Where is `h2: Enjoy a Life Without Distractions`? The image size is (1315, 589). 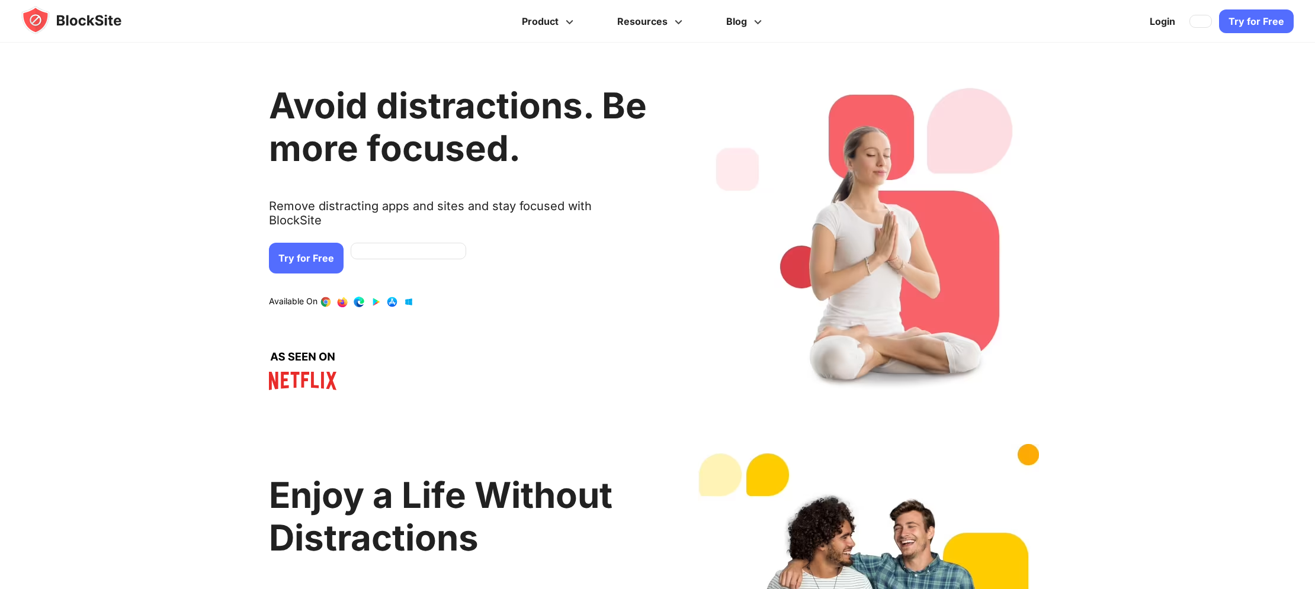
h2: Enjoy a Life Without Distractions is located at coordinates (458, 517).